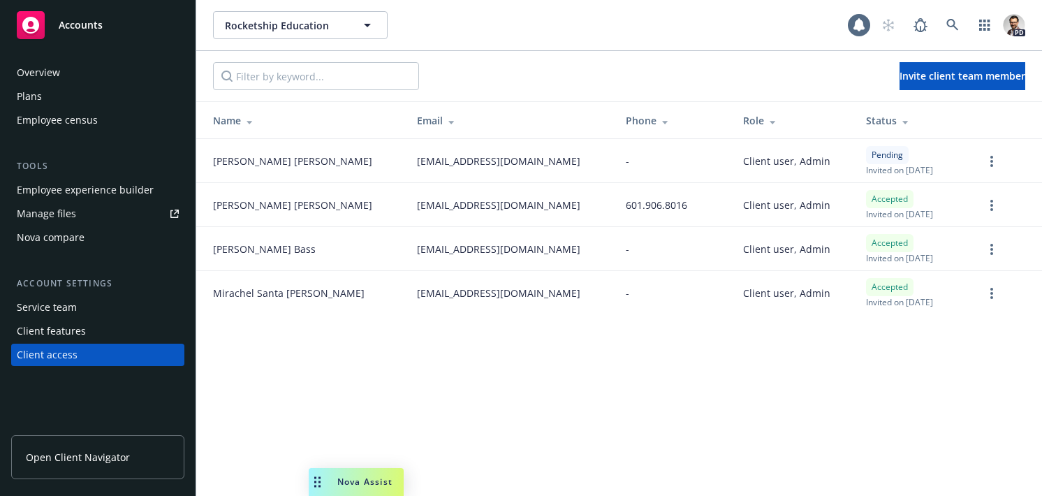 The width and height of the screenshot is (1042, 496). Describe the element at coordinates (1014, 25) in the screenshot. I see `img: photo` at that location.